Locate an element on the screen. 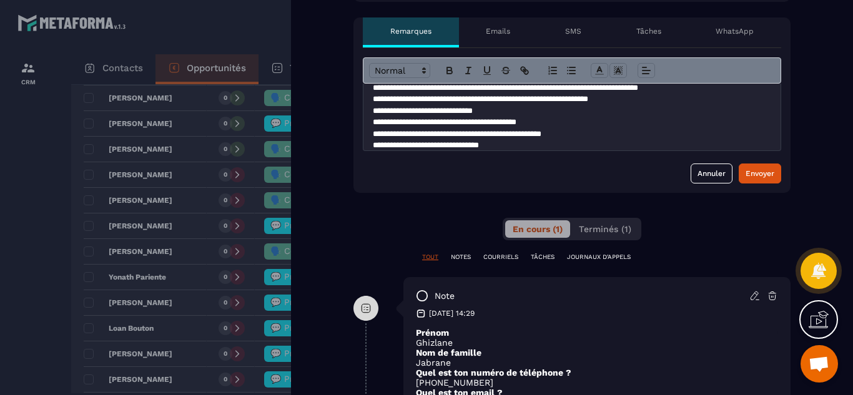  p: Tâches is located at coordinates (649, 31).